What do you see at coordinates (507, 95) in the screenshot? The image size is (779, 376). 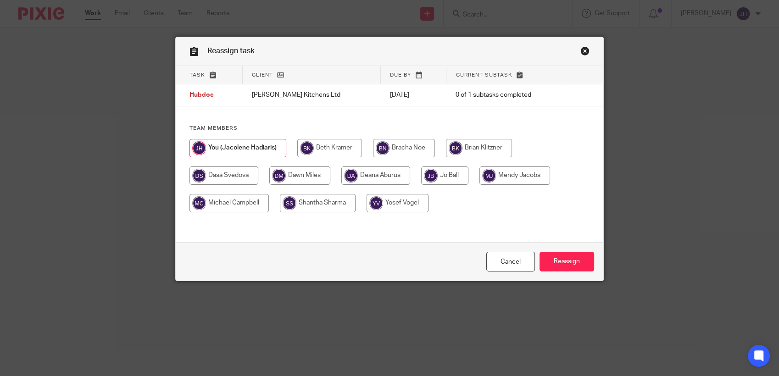 I see `td: 0 of 1 subtasks completed` at bounding box center [507, 95].